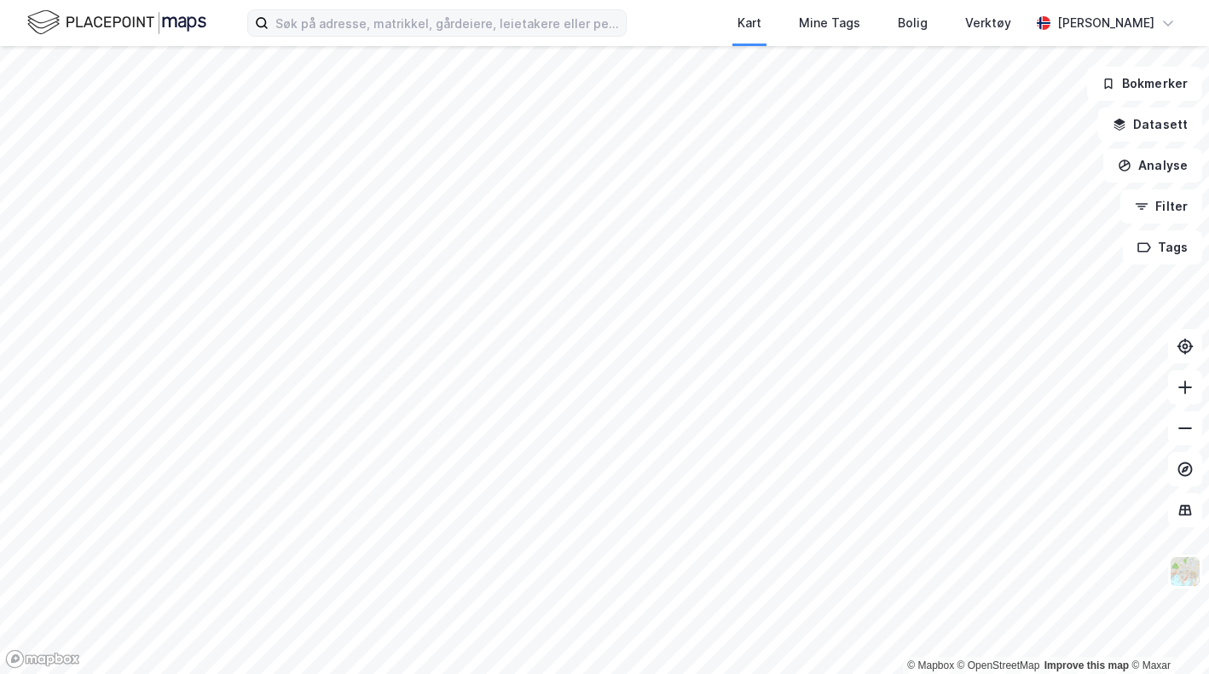 The height and width of the screenshot is (674, 1209). What do you see at coordinates (830, 23) in the screenshot?
I see `div: Mine Tags` at bounding box center [830, 23].